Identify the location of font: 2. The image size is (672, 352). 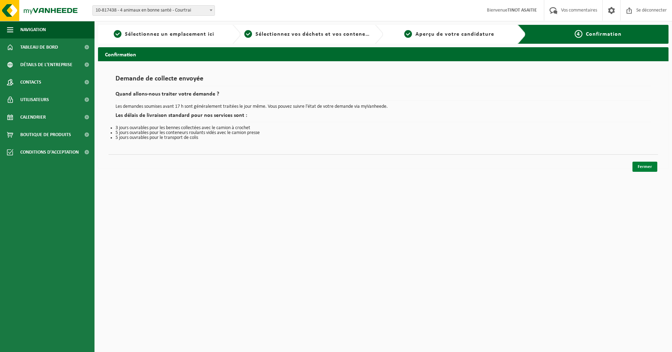
(248, 34).